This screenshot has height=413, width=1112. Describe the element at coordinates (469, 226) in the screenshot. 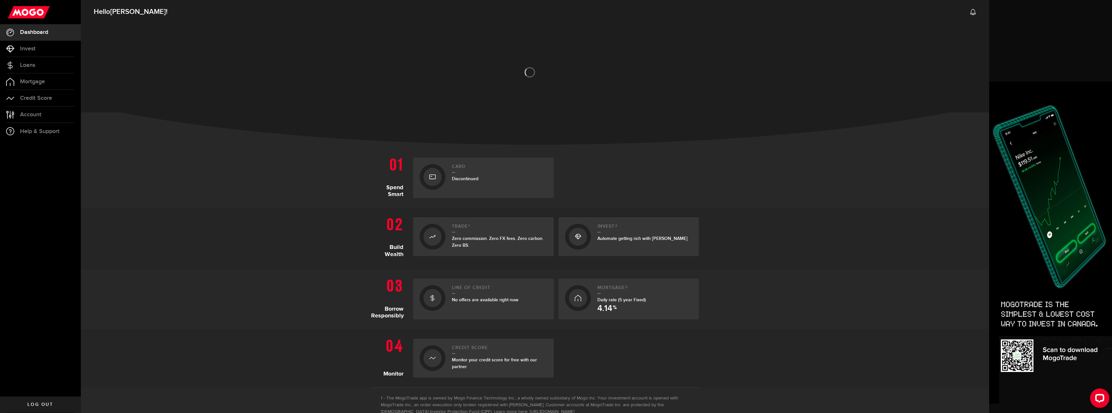

I see `sup: 1` at that location.